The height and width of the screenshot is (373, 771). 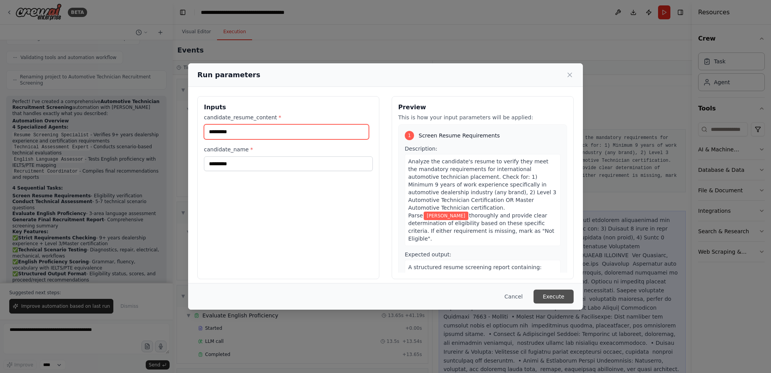 What do you see at coordinates (229, 75) in the screenshot?
I see `h2: Run parameters` at bounding box center [229, 75].